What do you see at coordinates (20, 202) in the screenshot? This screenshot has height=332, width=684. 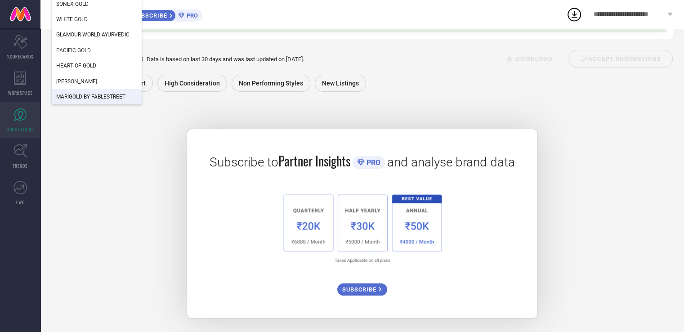 I see `span: FWD` at bounding box center [20, 202].